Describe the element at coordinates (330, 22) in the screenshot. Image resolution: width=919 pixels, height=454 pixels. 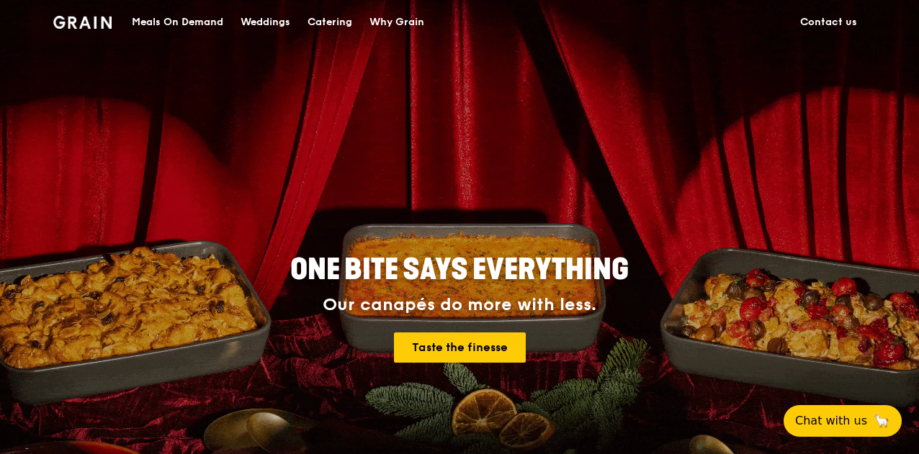
I see `div: Catering` at that location.